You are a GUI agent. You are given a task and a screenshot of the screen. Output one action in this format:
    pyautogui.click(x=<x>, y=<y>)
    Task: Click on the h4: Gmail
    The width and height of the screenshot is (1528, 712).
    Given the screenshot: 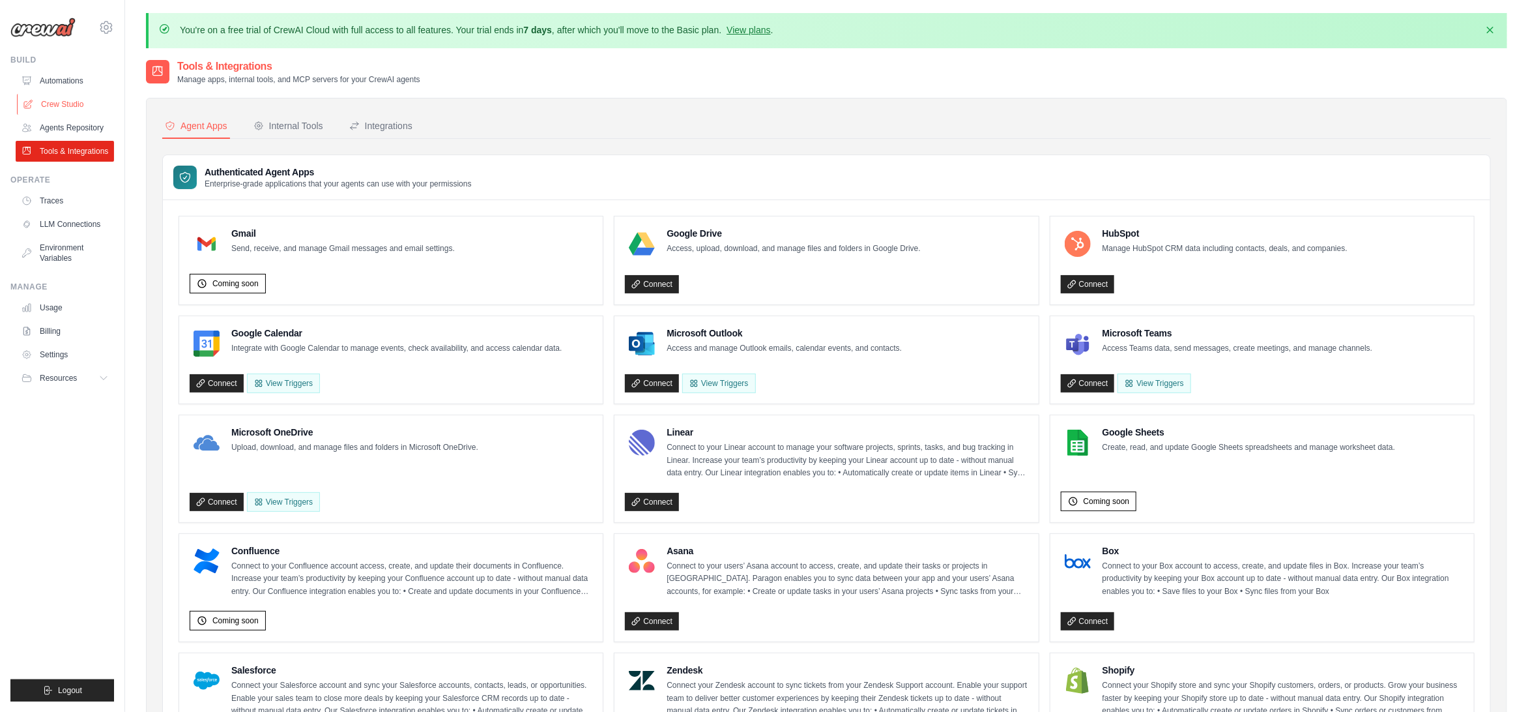 What is the action you would take?
    pyautogui.click(x=343, y=233)
    